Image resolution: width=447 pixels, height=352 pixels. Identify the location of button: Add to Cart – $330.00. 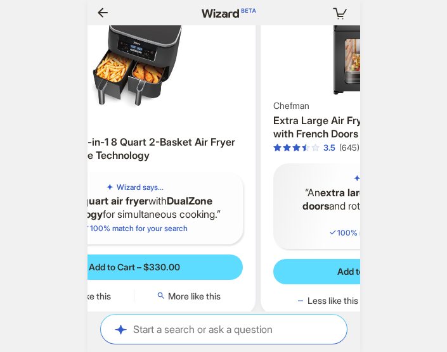
(134, 267).